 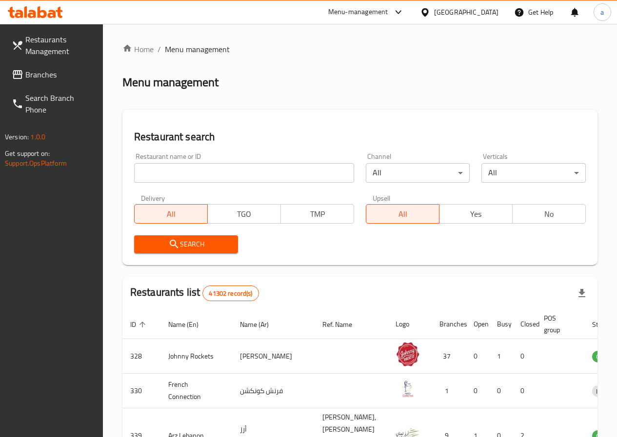 I want to click on th: Logo, so click(x=409, y=324).